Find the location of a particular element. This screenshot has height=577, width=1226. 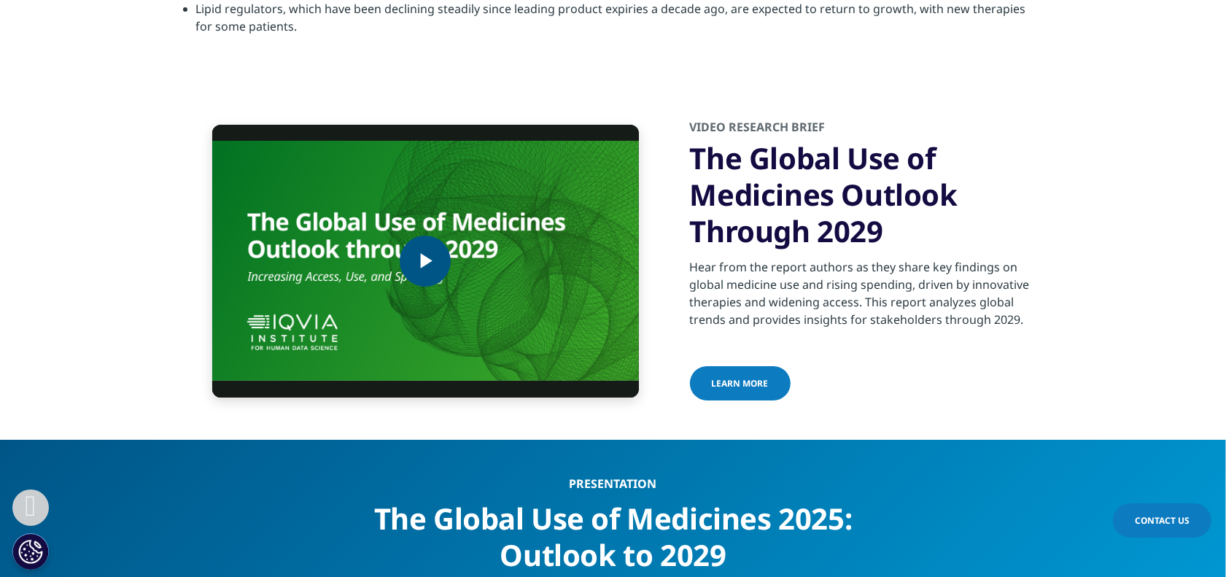

h2: Video Research Brief is located at coordinates (866, 129).